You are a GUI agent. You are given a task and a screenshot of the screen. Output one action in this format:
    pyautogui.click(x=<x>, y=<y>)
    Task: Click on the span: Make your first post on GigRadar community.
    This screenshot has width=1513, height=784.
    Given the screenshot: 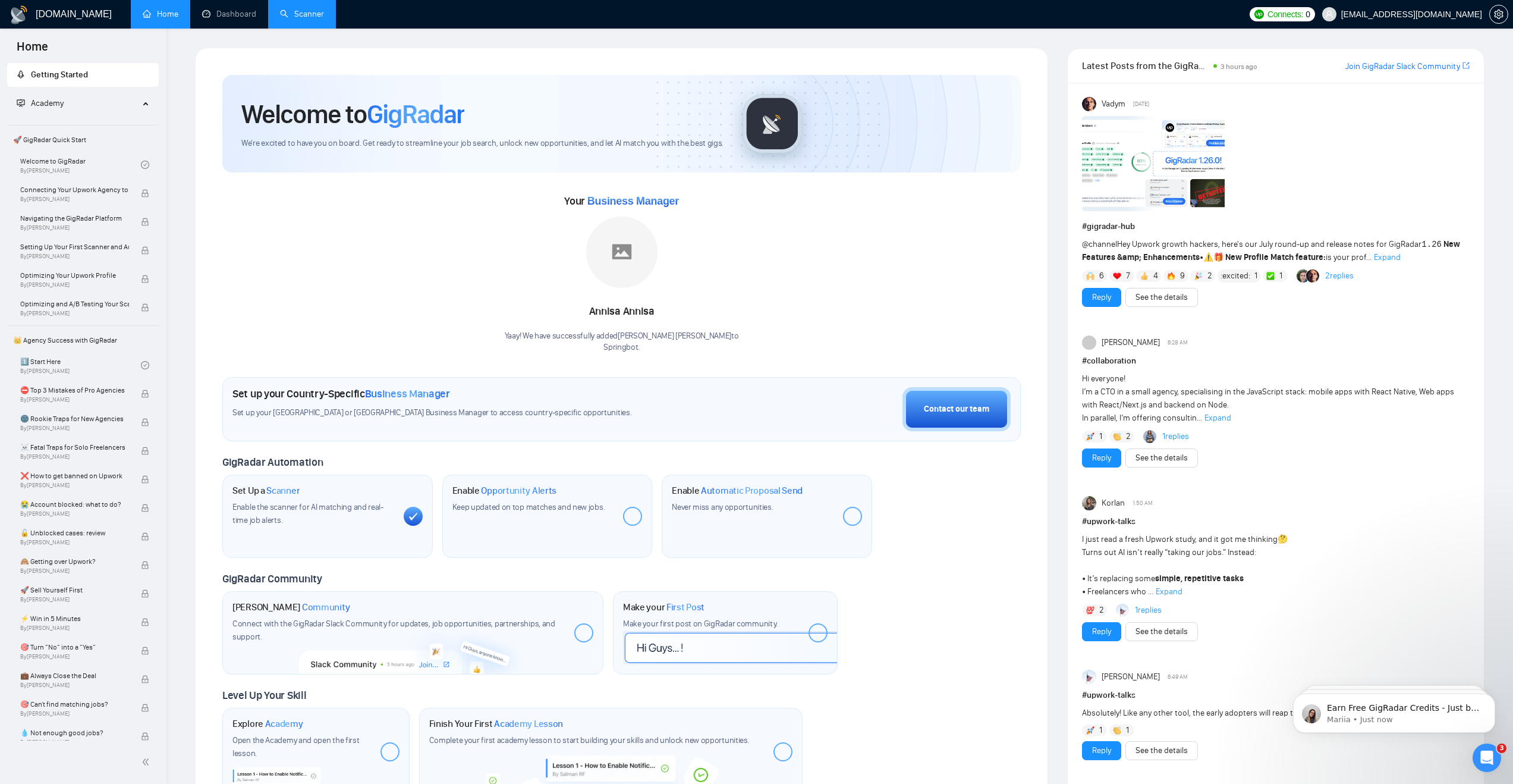 What is the action you would take?
    pyautogui.click(x=700, y=623)
    